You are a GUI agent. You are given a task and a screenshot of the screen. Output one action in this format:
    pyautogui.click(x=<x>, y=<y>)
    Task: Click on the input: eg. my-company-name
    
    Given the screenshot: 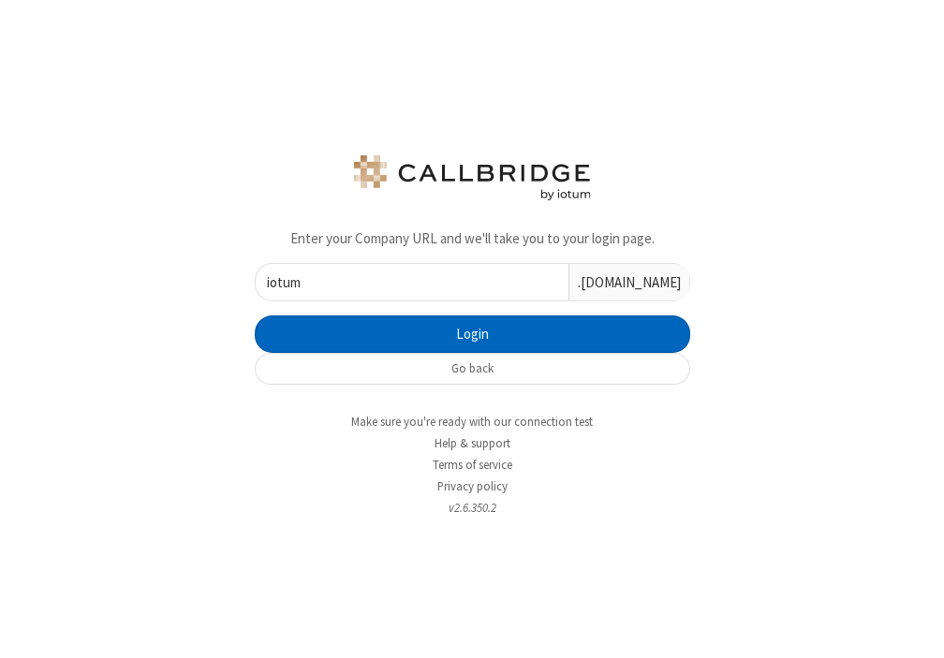 What is the action you would take?
    pyautogui.click(x=412, y=282)
    